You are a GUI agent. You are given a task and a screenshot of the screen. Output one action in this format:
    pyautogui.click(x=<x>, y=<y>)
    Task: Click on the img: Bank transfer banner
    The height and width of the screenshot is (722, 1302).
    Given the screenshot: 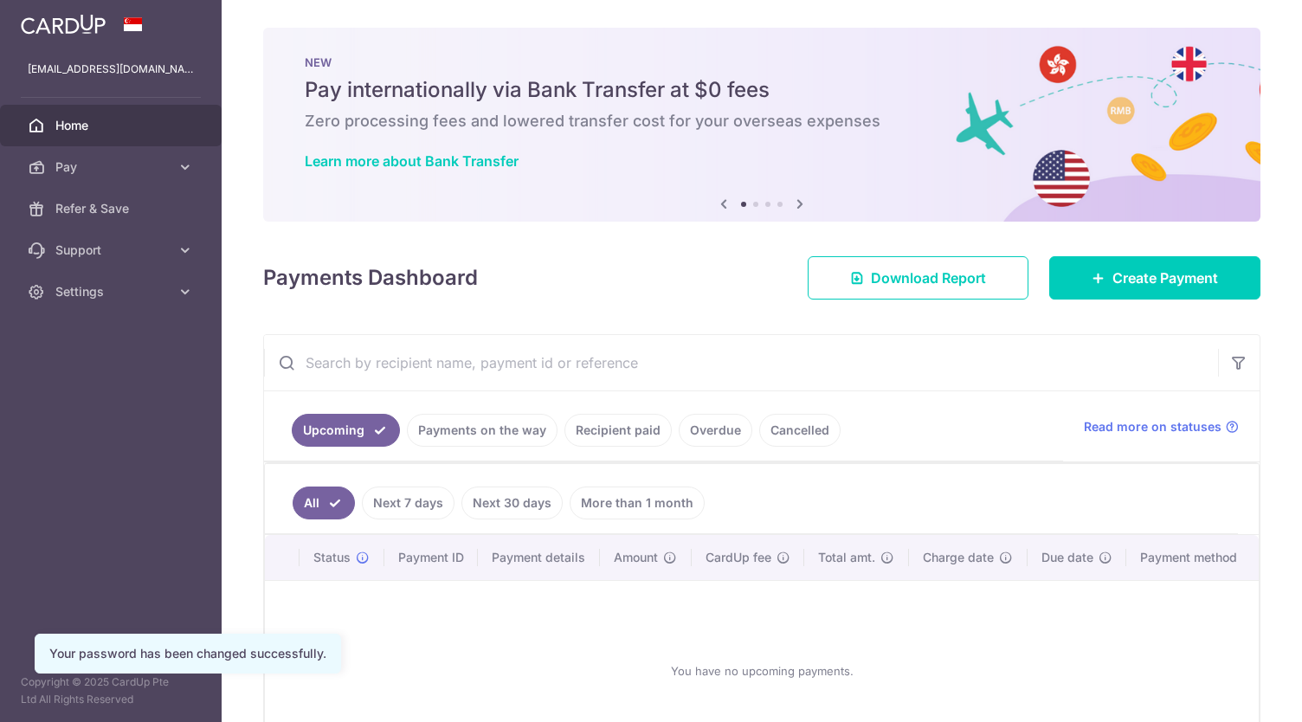 What is the action you would take?
    pyautogui.click(x=762, y=125)
    